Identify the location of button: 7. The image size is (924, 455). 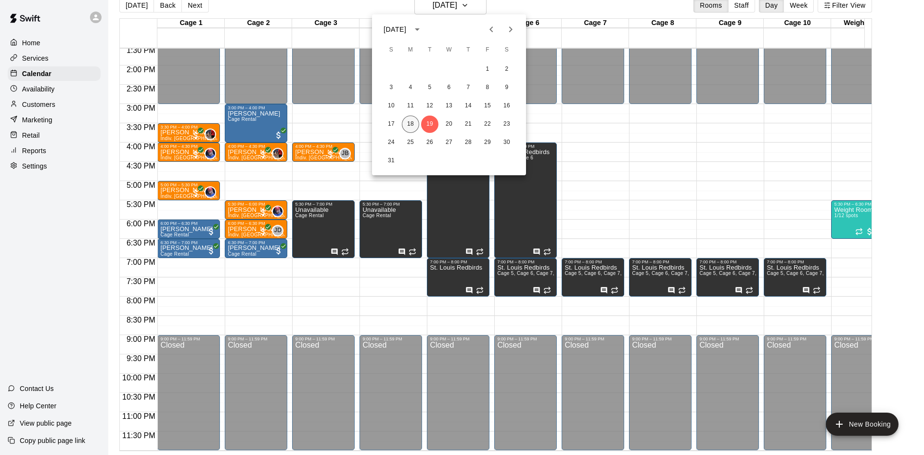
(468, 88).